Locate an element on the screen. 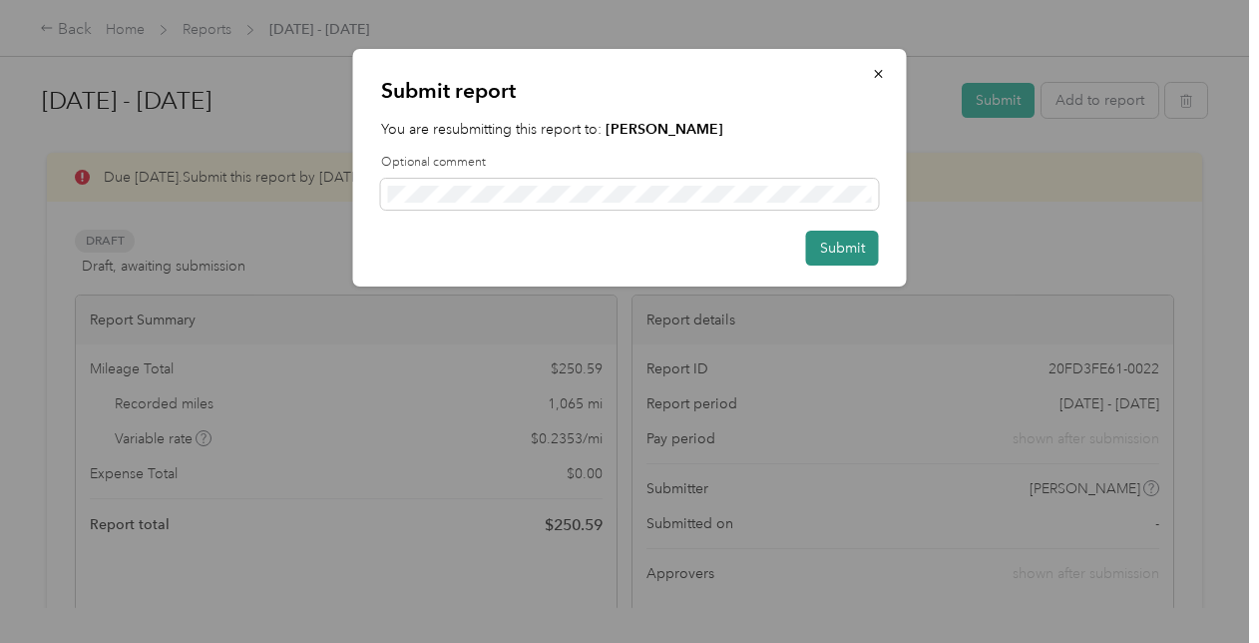  label: Optional comment is located at coordinates (630, 163).